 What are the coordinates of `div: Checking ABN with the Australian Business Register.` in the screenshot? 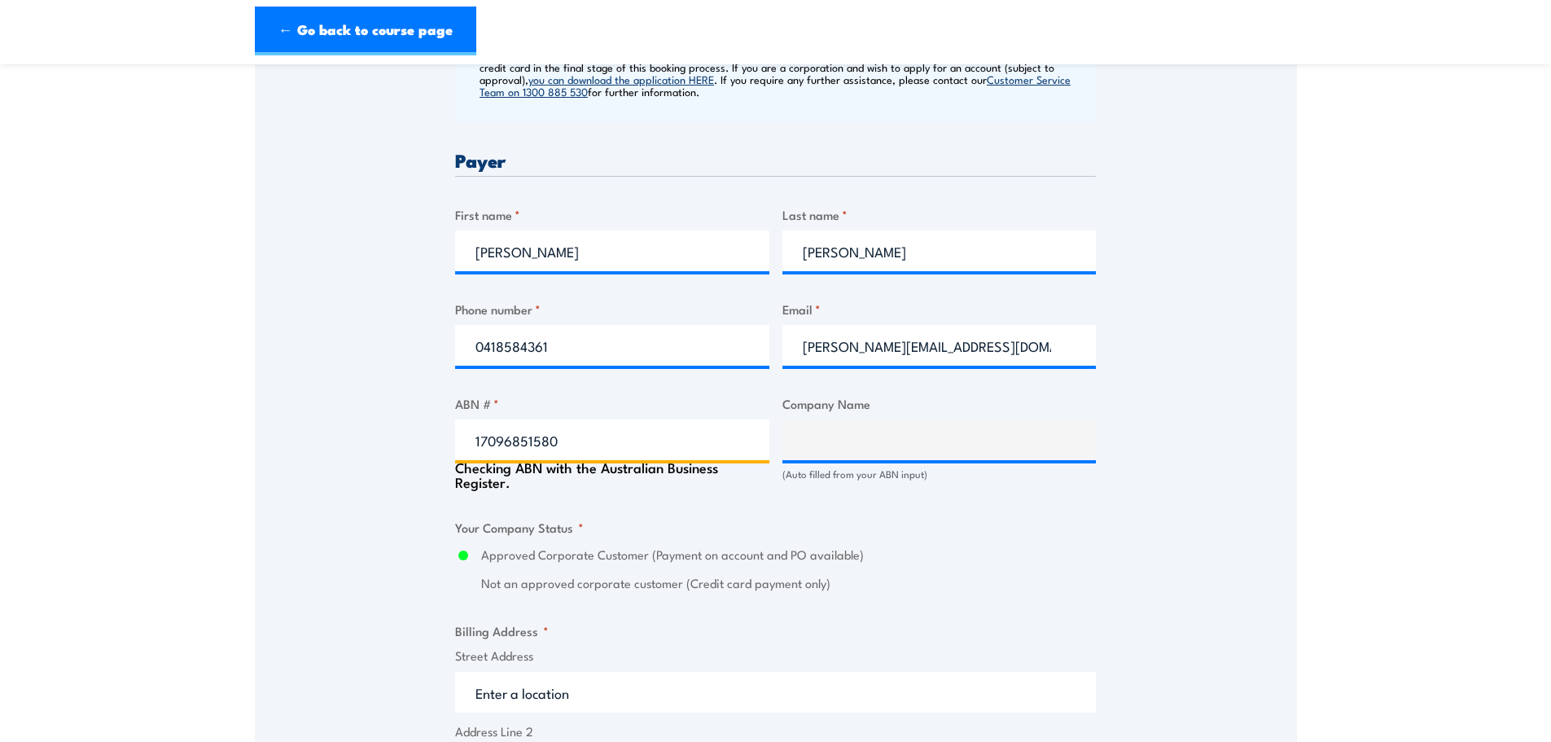 It's located at (612, 475).